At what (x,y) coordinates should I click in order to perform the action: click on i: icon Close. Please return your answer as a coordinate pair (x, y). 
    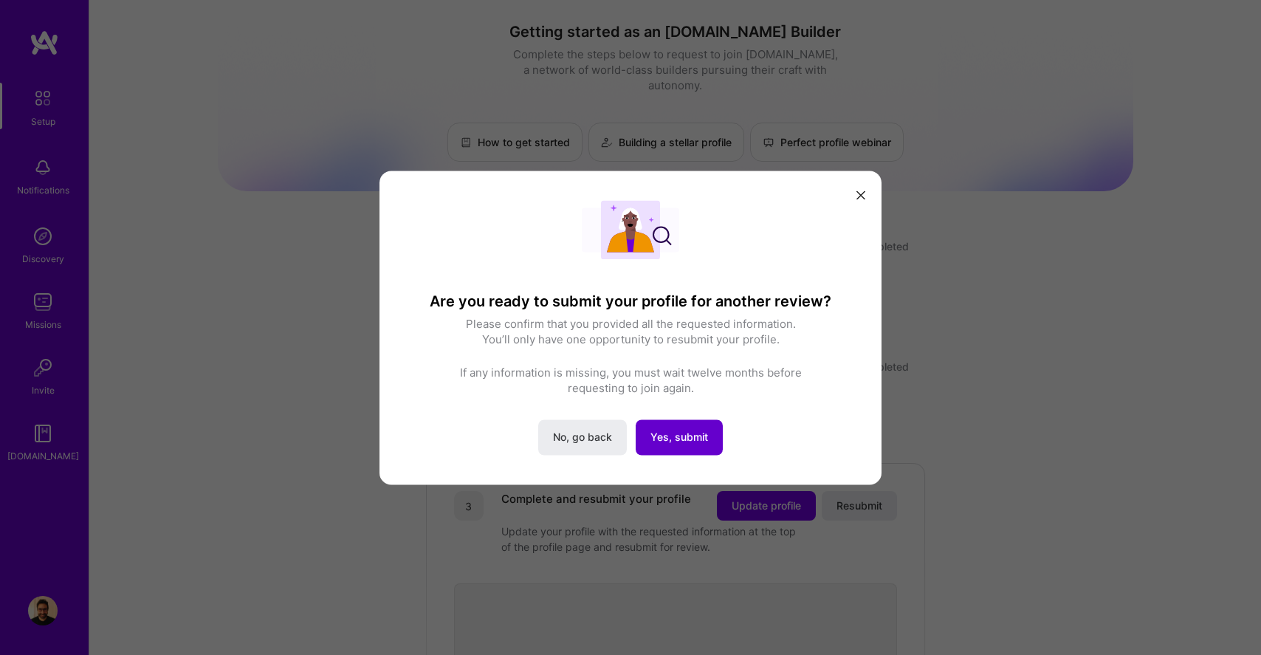
    Looking at the image, I should click on (861, 196).